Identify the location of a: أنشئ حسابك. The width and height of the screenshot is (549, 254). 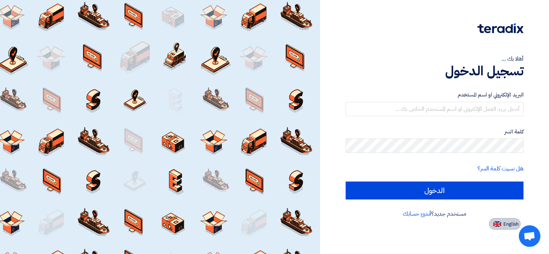
(417, 214).